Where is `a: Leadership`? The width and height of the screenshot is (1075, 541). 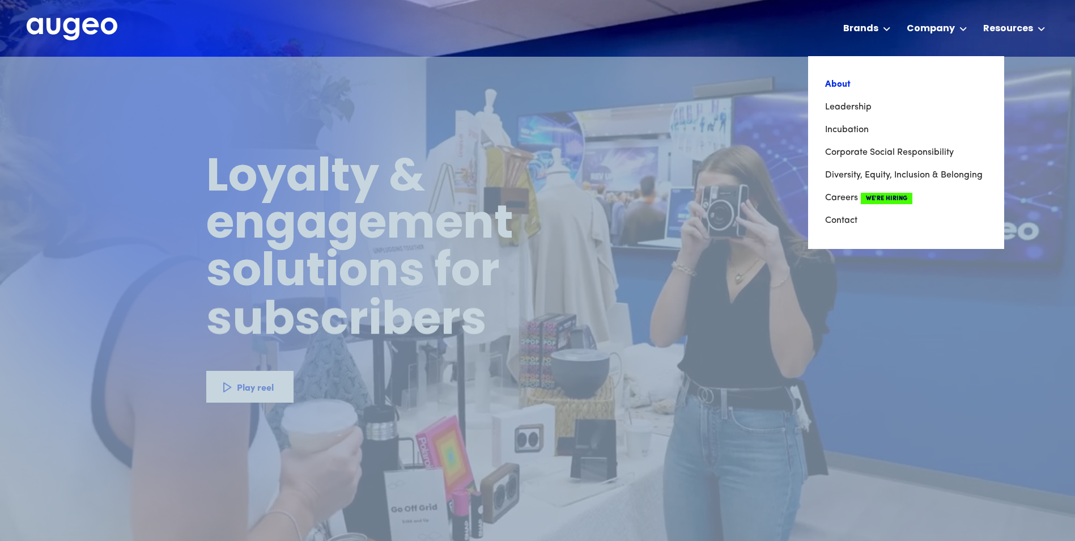
a: Leadership is located at coordinates (906, 107).